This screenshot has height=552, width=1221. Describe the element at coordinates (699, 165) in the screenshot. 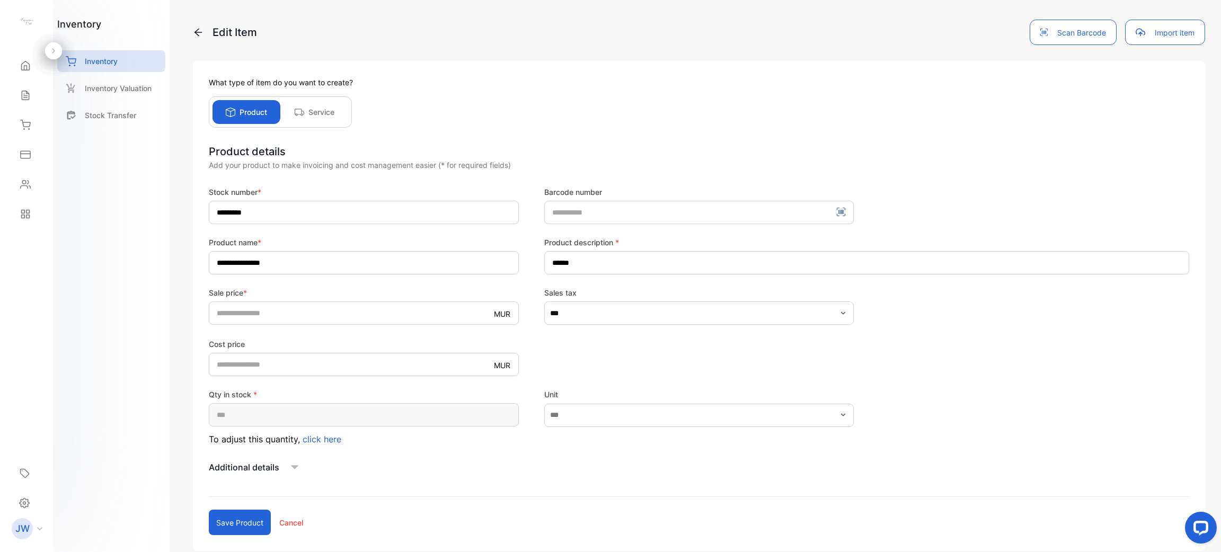

I see `div: Add your product to make invoicing and cost management easier (* for required fields)` at that location.